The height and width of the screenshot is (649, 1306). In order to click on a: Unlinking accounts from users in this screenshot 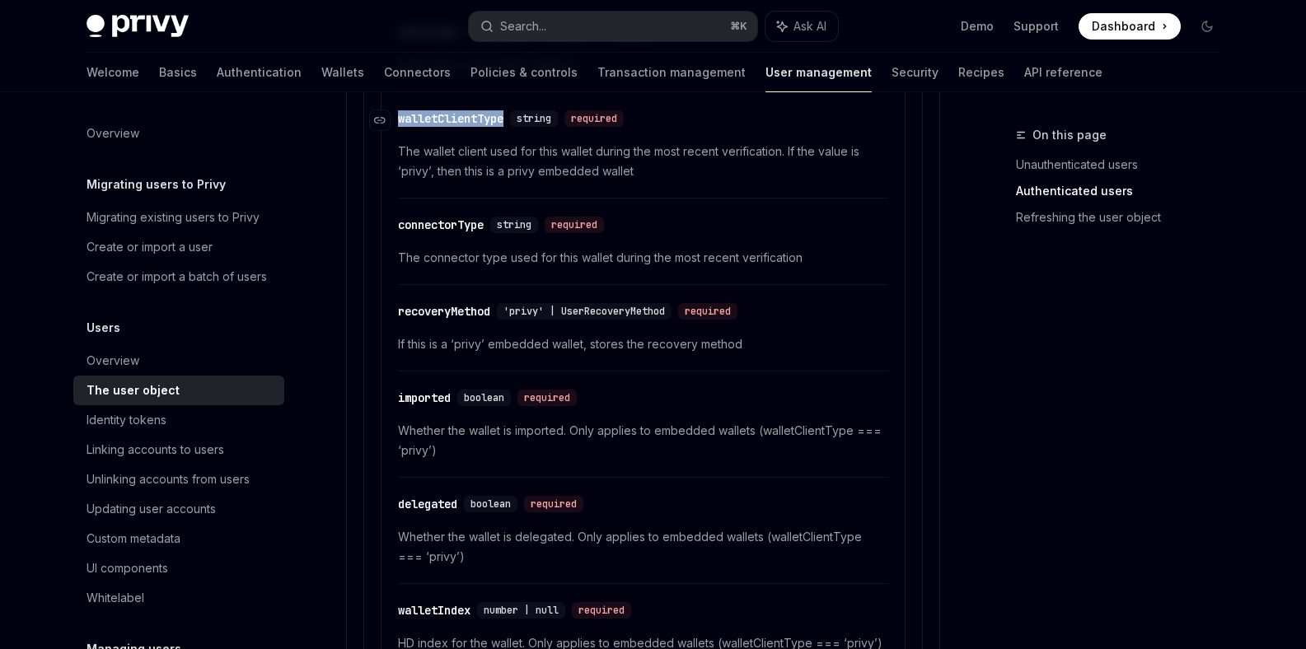, I will do `click(179, 480)`.